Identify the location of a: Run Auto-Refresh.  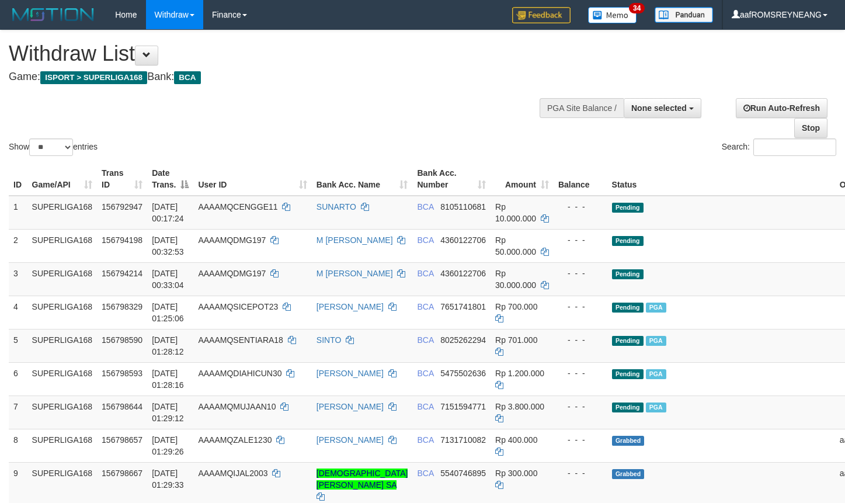
(782, 108).